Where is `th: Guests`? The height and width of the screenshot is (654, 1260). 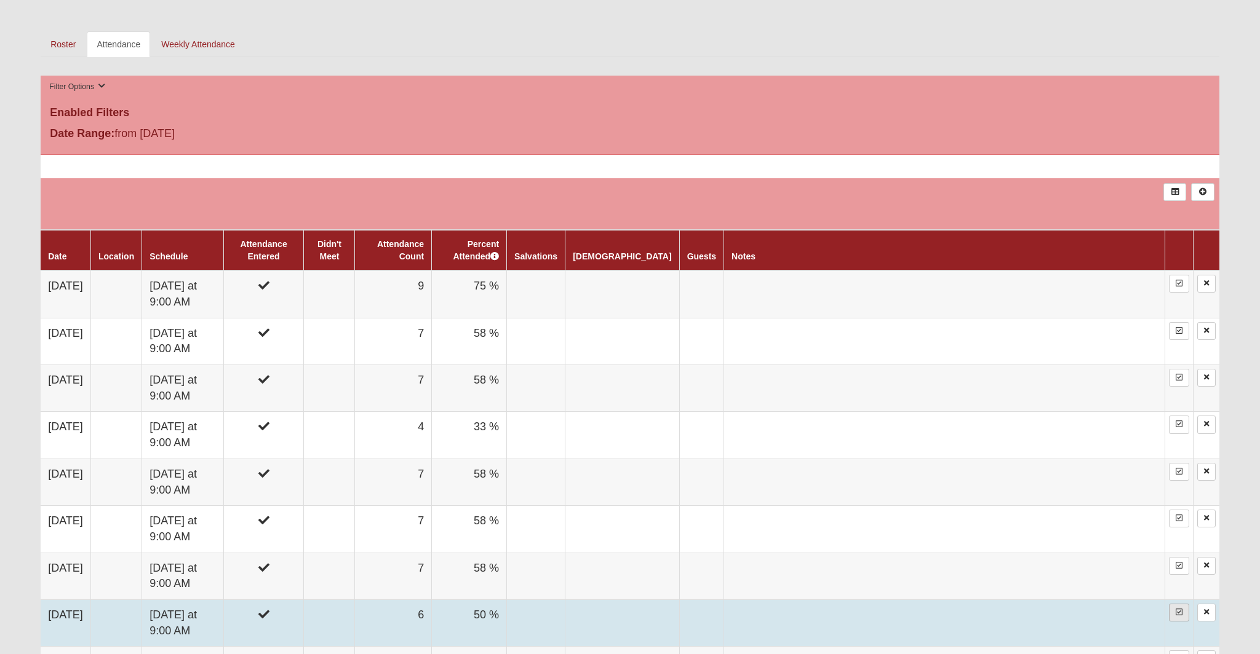
th: Guests is located at coordinates (701, 250).